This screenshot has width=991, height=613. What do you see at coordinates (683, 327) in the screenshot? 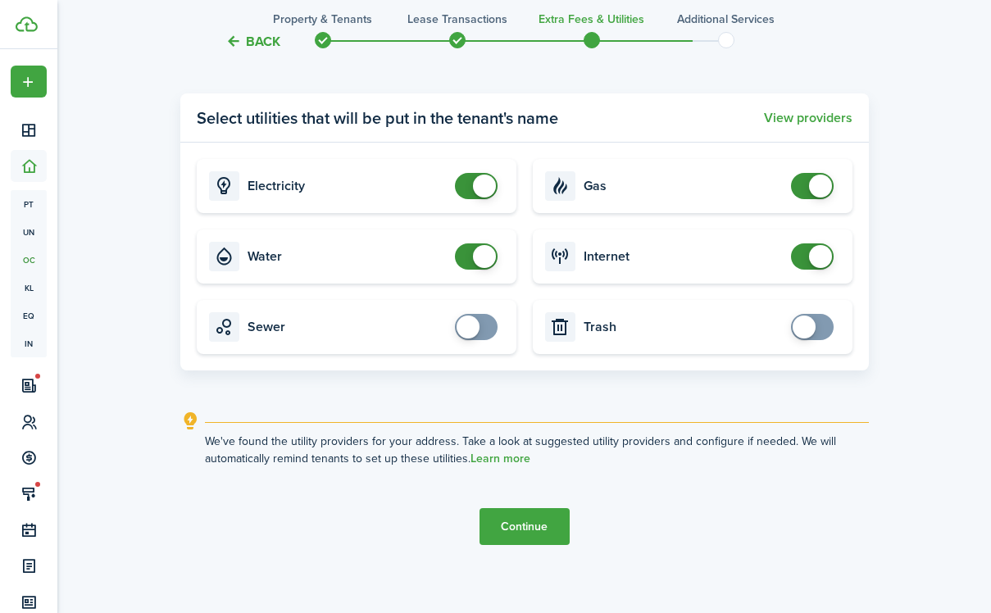
I see `card-title: Trash` at bounding box center [683, 327].